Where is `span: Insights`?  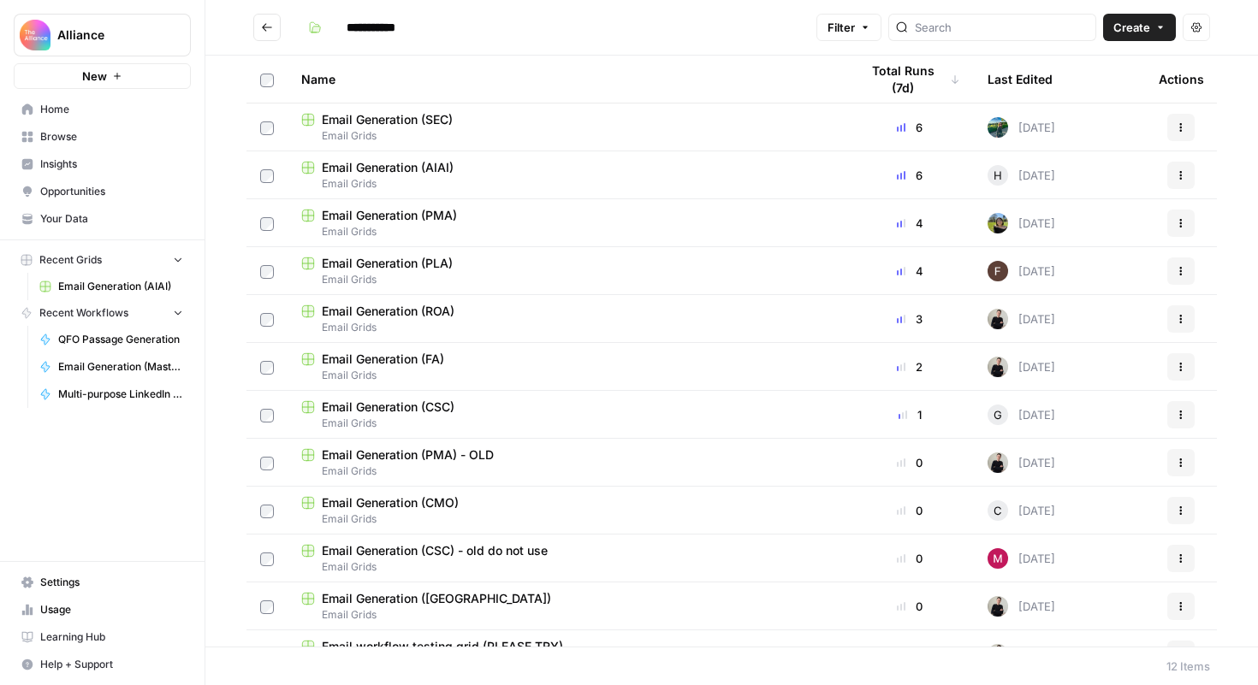
span: Insights is located at coordinates (111, 164).